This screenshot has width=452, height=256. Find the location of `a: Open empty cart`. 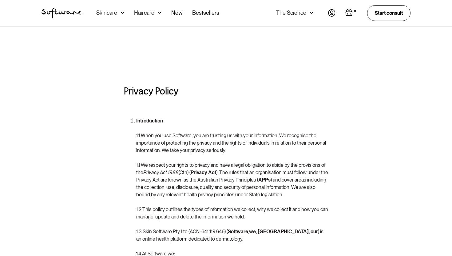

a: Open empty cart is located at coordinates (351, 13).